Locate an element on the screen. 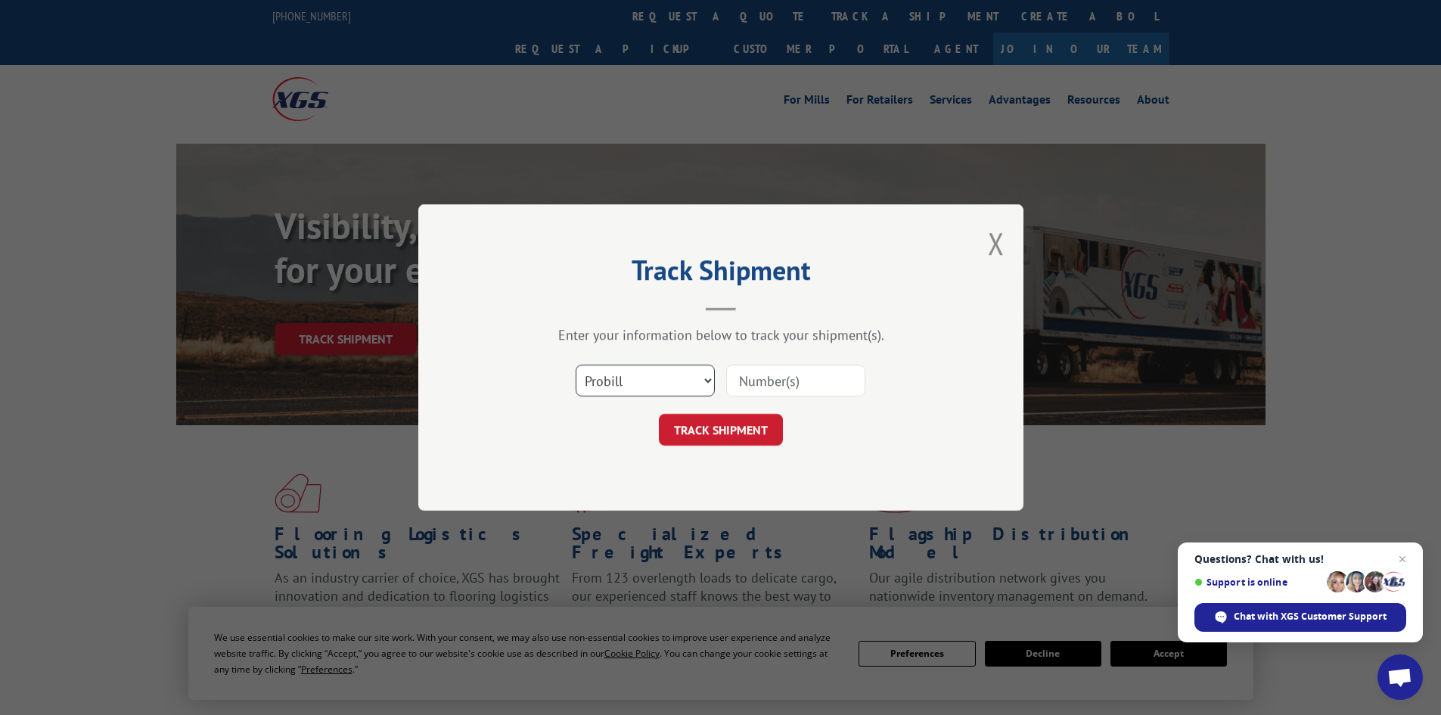 This screenshot has width=1441, height=715. span: Chat with XGS Customer Support is located at coordinates (1310, 617).